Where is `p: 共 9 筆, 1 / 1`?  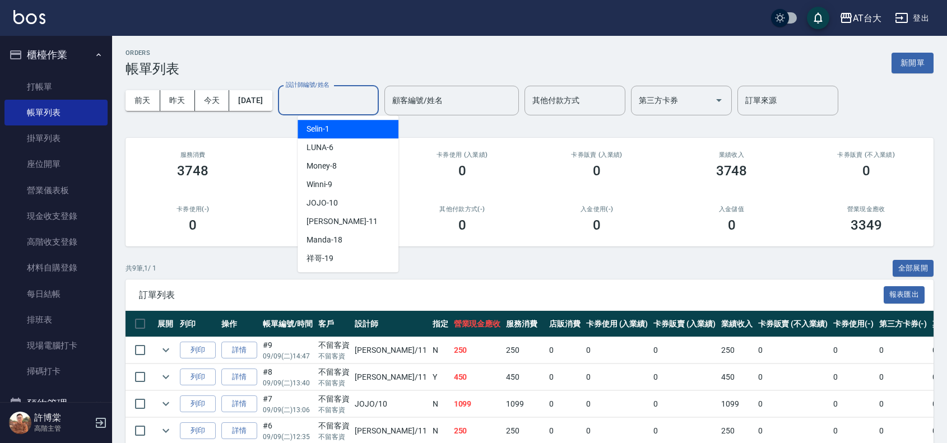 p: 共 9 筆, 1 / 1 is located at coordinates (141, 269).